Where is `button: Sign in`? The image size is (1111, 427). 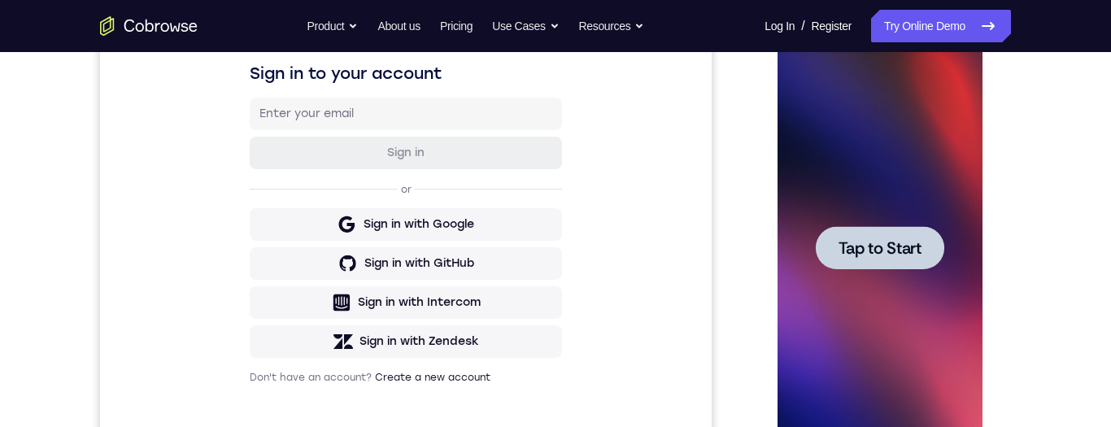
button: Sign in is located at coordinates (306, 203).